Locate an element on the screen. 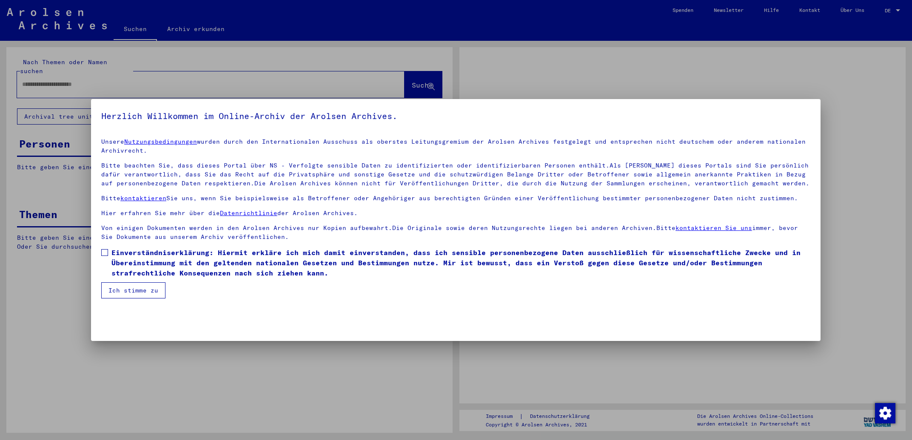 The height and width of the screenshot is (440, 912). div: Zustimmung ändern is located at coordinates (885, 413).